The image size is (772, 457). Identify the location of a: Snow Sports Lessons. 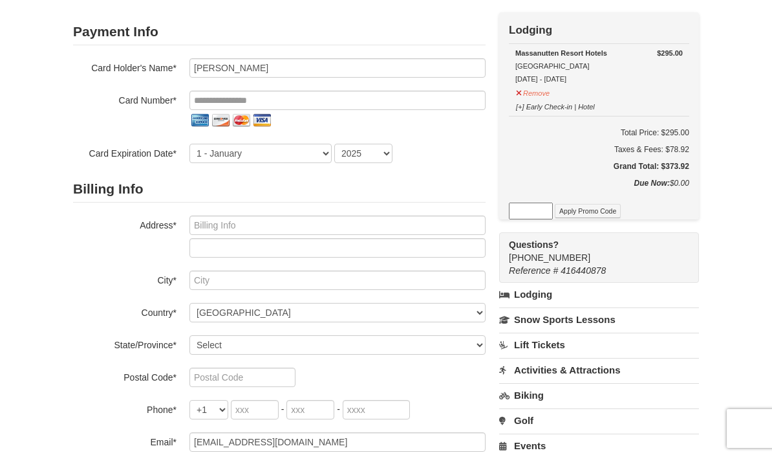
(599, 319).